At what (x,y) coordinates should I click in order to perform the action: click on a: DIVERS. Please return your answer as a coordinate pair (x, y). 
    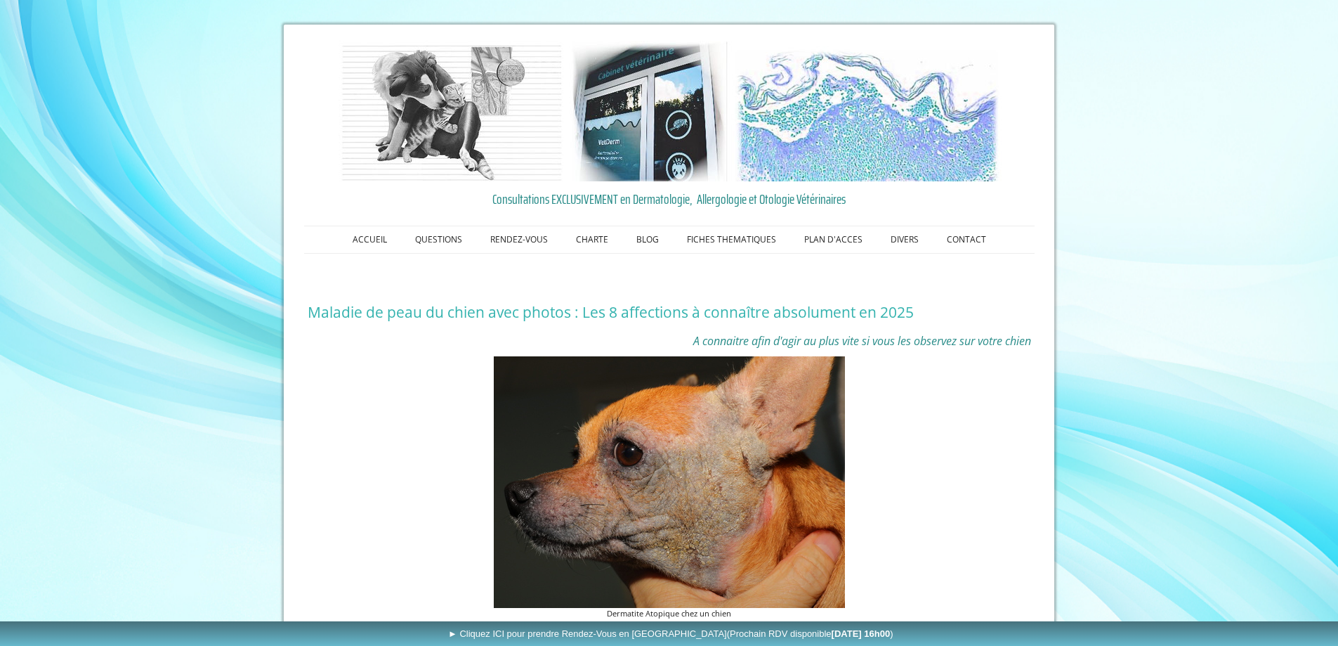
    Looking at the image, I should click on (905, 240).